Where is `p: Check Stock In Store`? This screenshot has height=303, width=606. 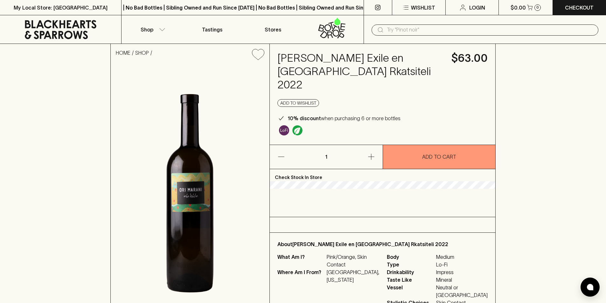
p: Check Stock In Store is located at coordinates (382, 175).